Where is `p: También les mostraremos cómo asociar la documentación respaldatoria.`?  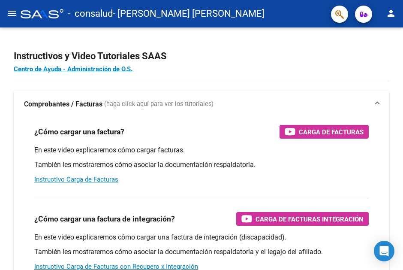
p: También les mostraremos cómo asociar la documentación respaldatoria. is located at coordinates (202, 165).